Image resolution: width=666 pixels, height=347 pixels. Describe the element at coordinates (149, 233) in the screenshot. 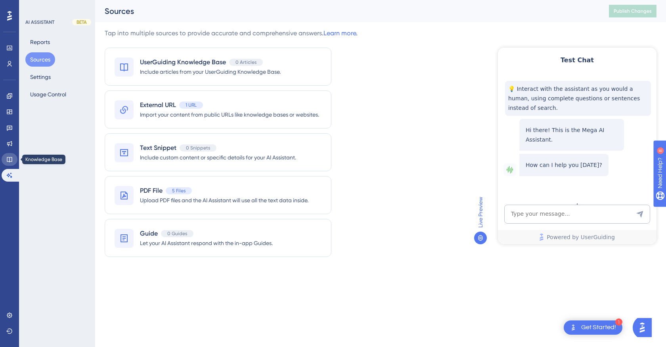

I see `span: Guide` at that location.